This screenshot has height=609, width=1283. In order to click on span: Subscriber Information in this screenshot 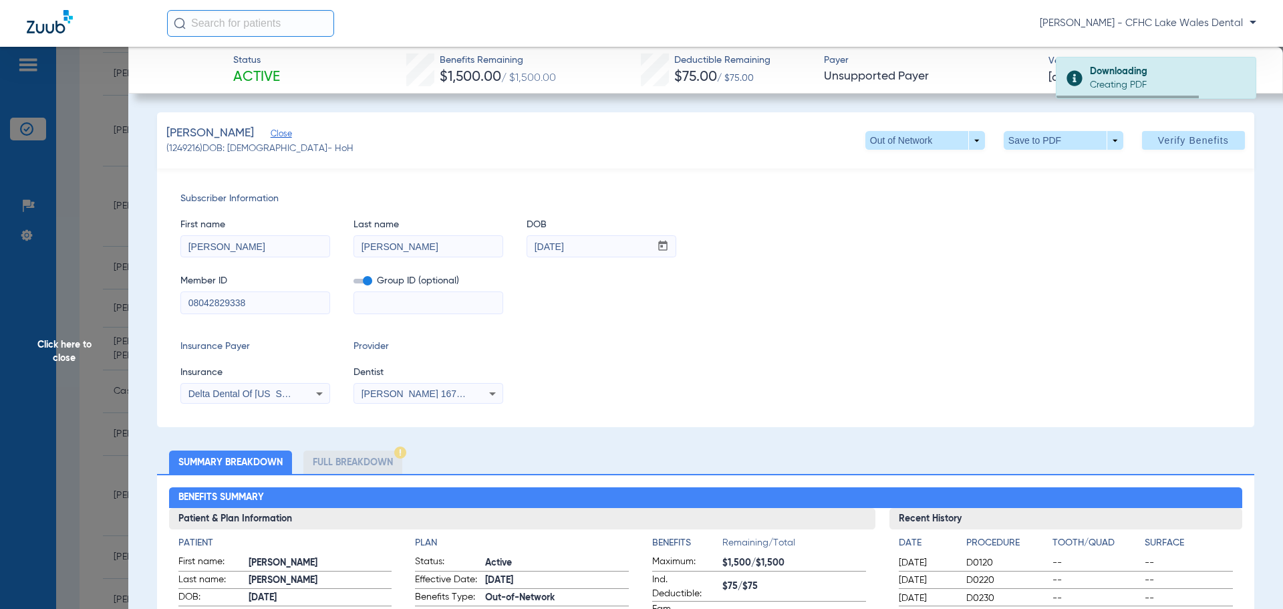, I will do `click(706, 198)`.